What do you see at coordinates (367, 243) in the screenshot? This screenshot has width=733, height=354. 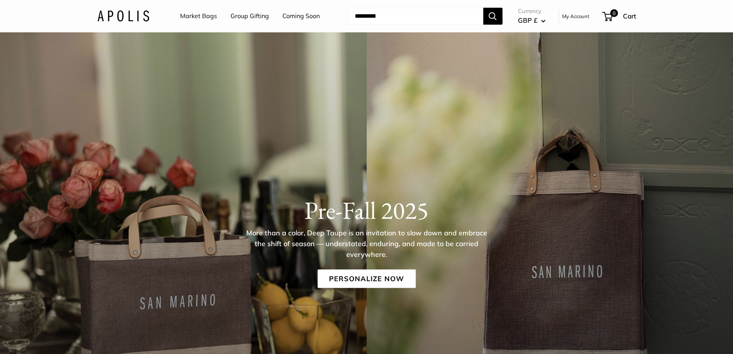 I see `p: More than a color, Deep Taupe is an invitation to slow down and embrace the shift of season — und...` at bounding box center [367, 243].